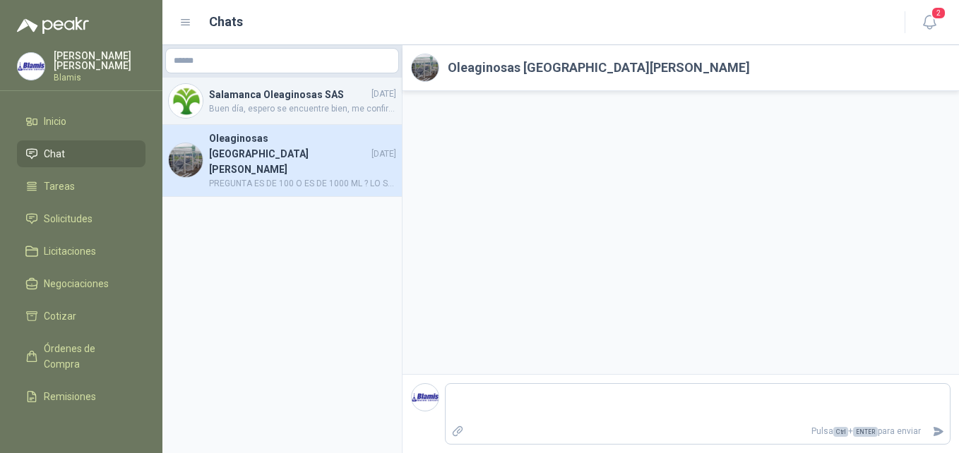 This screenshot has width=959, height=453. I want to click on span: Cotizar, so click(60, 316).